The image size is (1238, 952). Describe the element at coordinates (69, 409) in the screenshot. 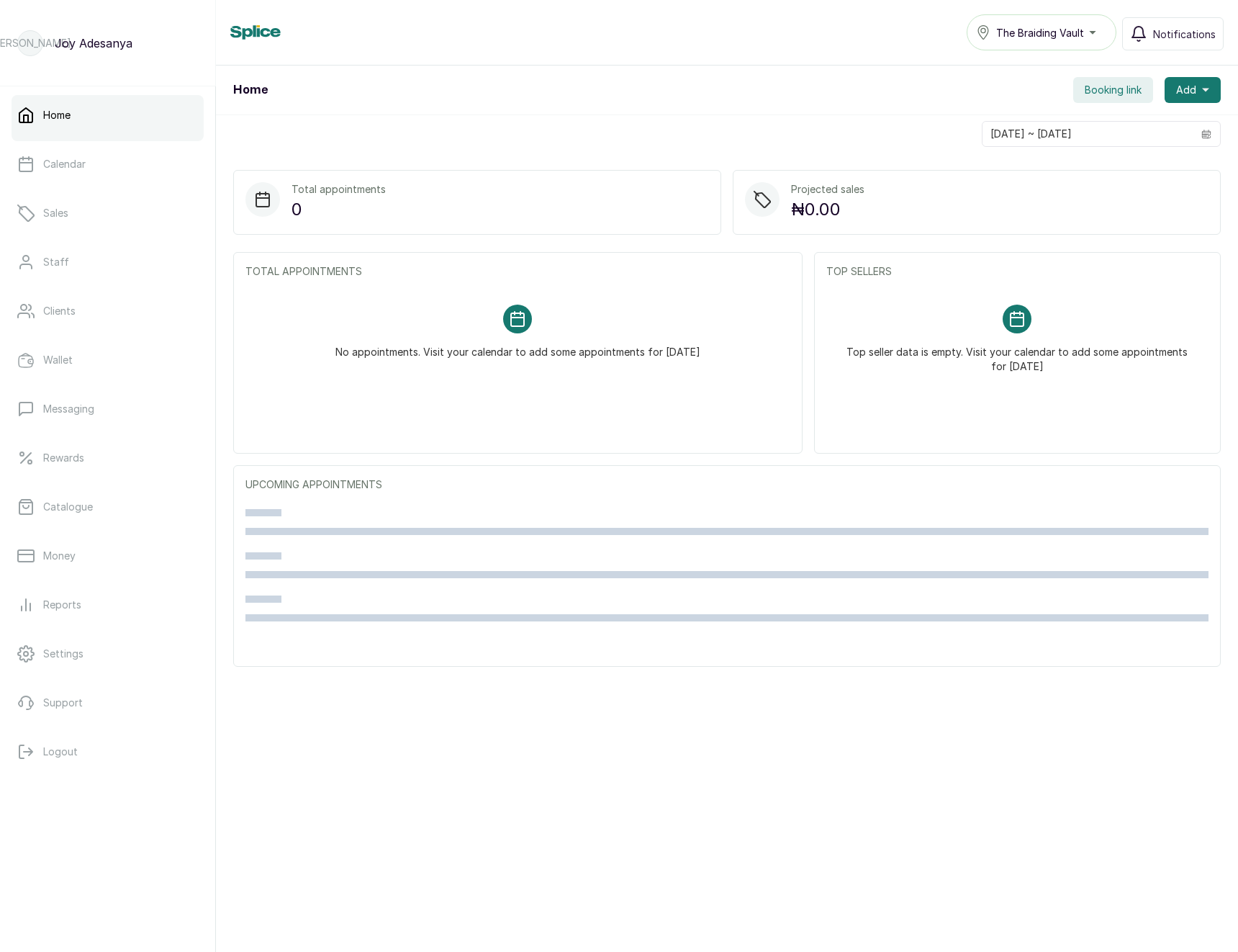

I see `p: Messaging` at that location.